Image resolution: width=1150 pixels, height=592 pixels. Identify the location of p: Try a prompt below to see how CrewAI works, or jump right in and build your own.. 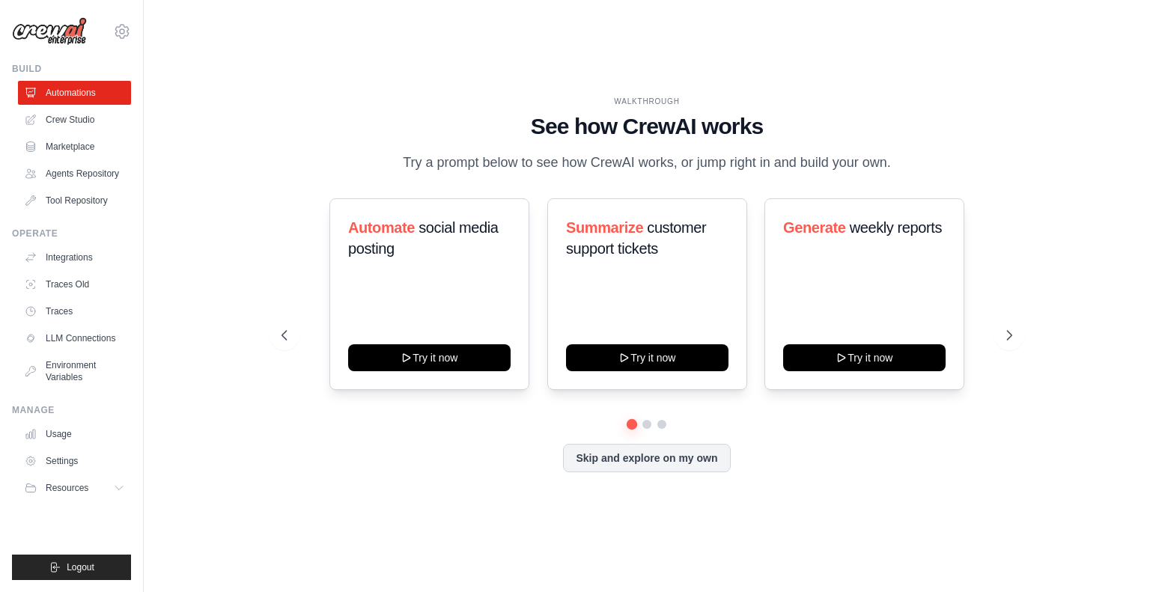
(647, 162).